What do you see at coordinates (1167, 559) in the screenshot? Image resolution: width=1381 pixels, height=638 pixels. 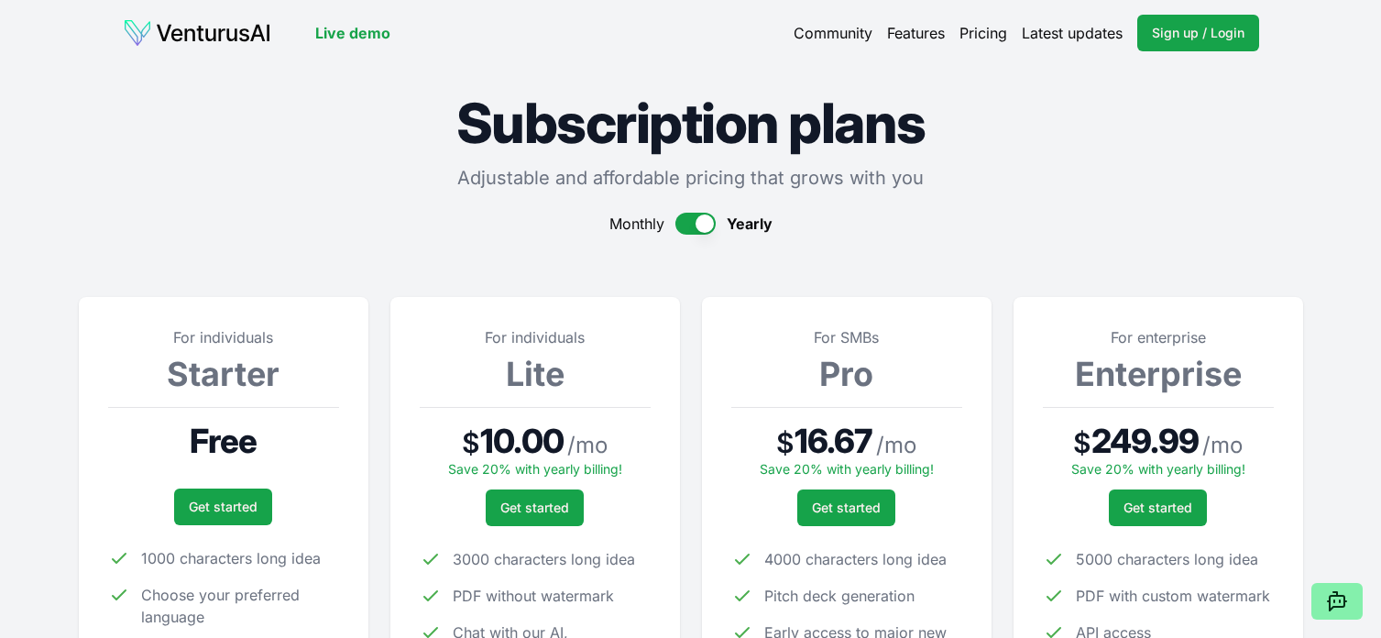 I see `span: 5000 characters long idea` at bounding box center [1167, 559].